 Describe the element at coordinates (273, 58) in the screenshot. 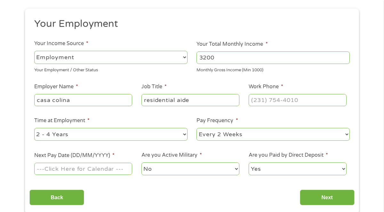

I see `input: 1800` at that location.